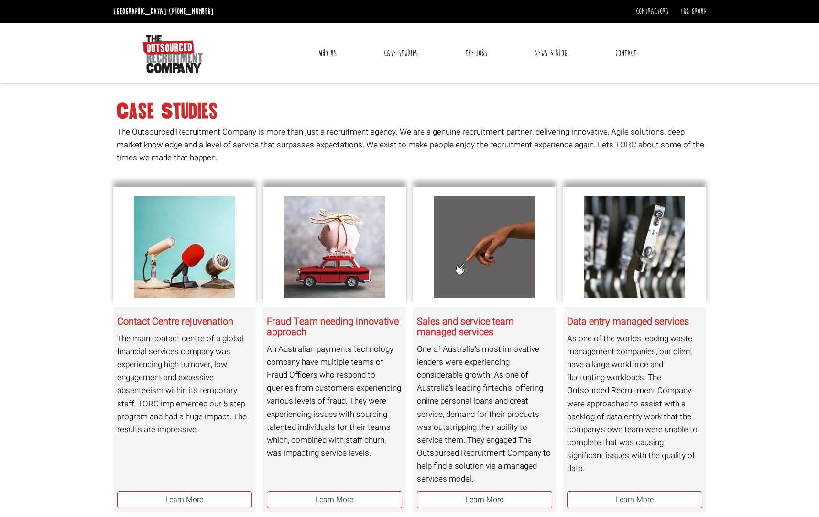 The image size is (819, 517). What do you see at coordinates (626, 53) in the screenshot?
I see `a: Contact` at bounding box center [626, 53].